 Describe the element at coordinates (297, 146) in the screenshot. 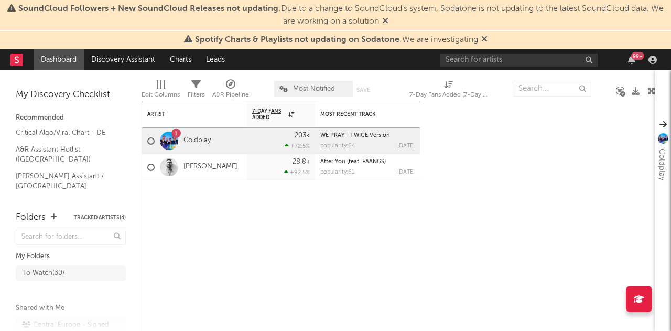

I see `div: +72.5 %` at that location.